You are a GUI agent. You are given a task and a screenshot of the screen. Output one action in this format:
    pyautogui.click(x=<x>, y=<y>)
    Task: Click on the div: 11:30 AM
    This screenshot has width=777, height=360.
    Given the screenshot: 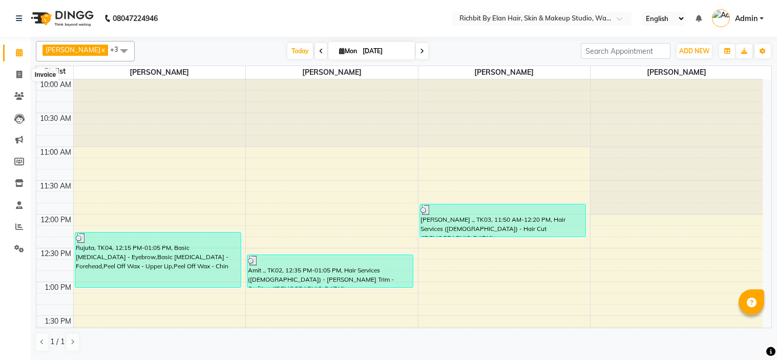 What is the action you would take?
    pyautogui.click(x=55, y=186)
    